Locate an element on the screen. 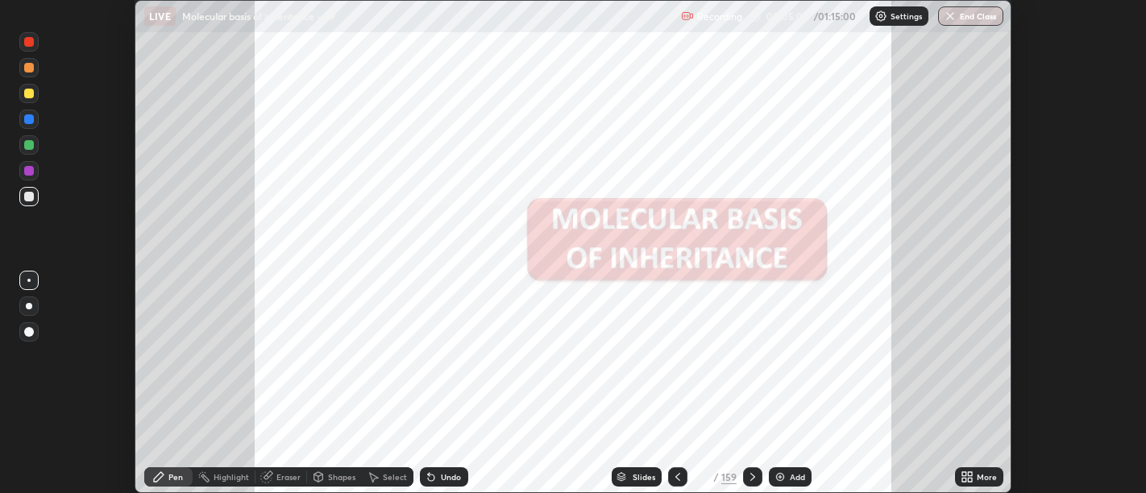 This screenshot has height=493, width=1146. div: Undo is located at coordinates (450, 477).